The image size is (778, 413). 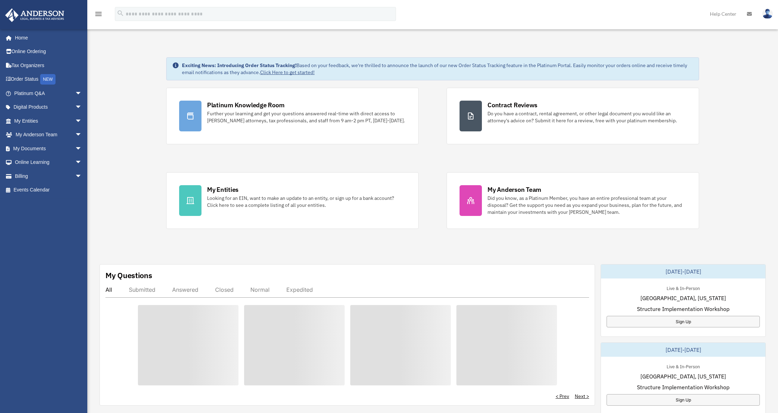 I want to click on div: My Anderson Team, so click(x=515, y=189).